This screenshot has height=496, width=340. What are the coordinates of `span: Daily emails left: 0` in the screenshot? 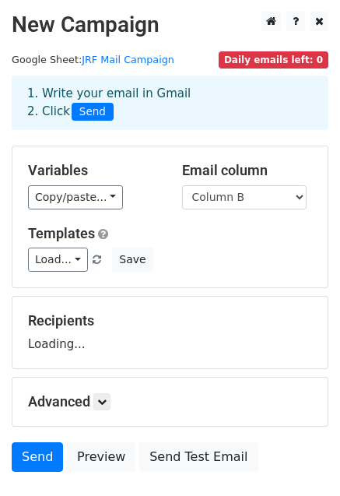 It's located at (273, 60).